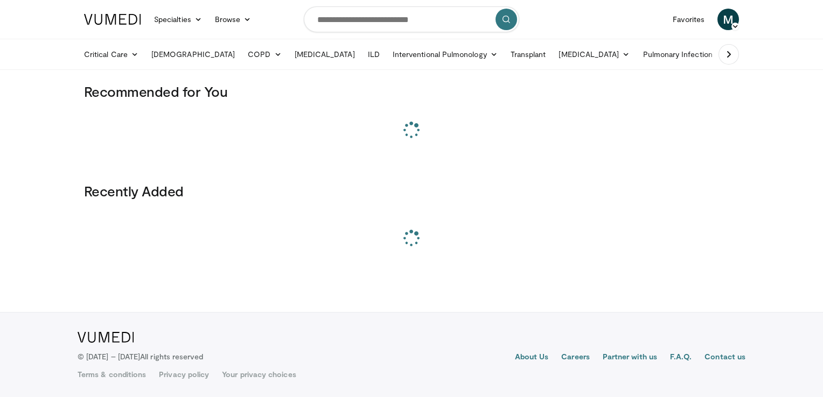 This screenshot has width=823, height=397. Describe the element at coordinates (725, 358) in the screenshot. I see `a: Contact us` at that location.